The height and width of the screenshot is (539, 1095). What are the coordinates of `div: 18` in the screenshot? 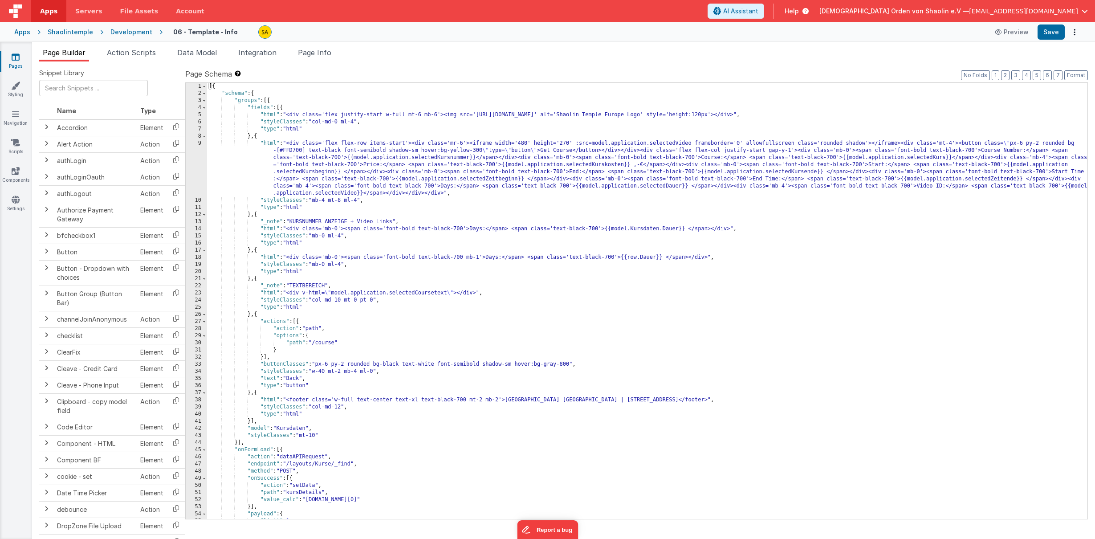 It's located at (196, 257).